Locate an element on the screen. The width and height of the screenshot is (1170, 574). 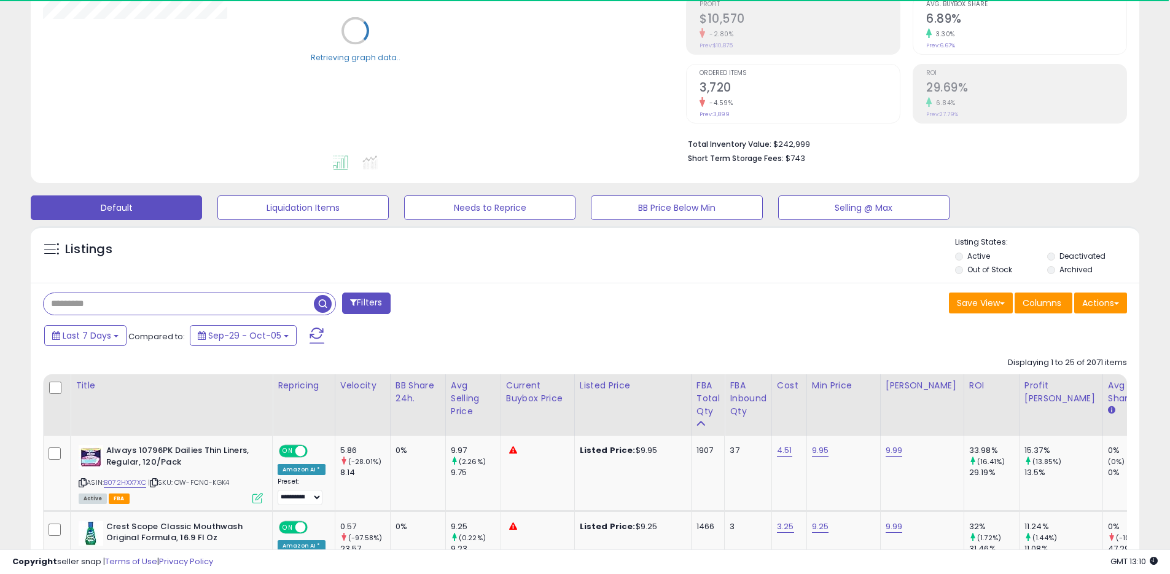
div: 9.25 is located at coordinates (476, 527).